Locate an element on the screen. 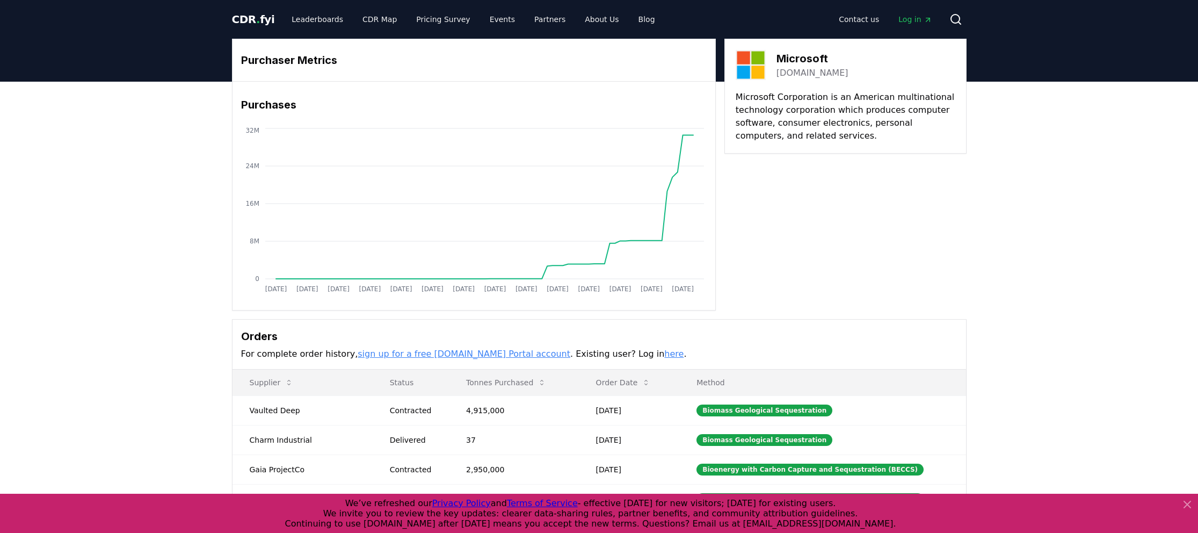 The height and width of the screenshot is (533, 1198). button: Tonnes Purchased is located at coordinates (506, 382).